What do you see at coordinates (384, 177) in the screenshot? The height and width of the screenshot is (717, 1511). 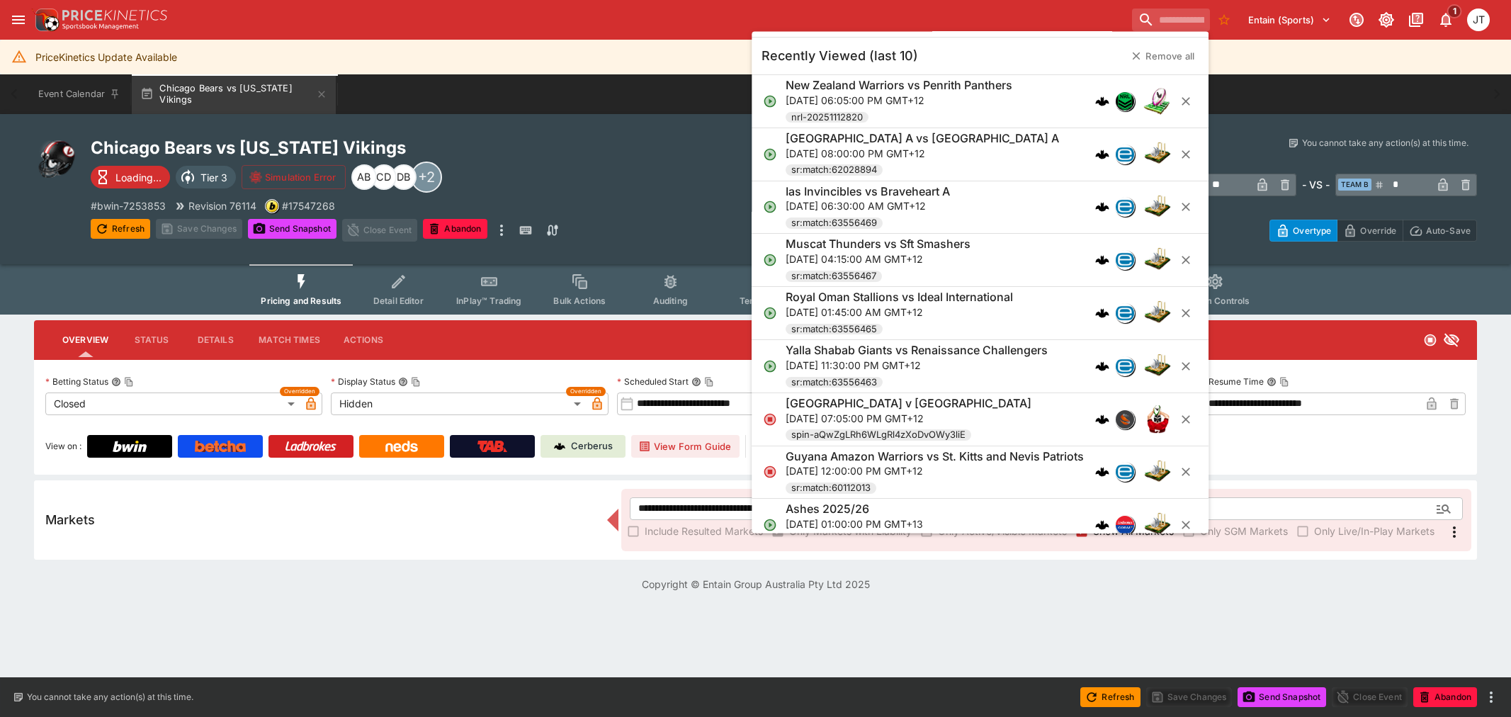 I see `div: Cameron Duffy` at bounding box center [384, 177].